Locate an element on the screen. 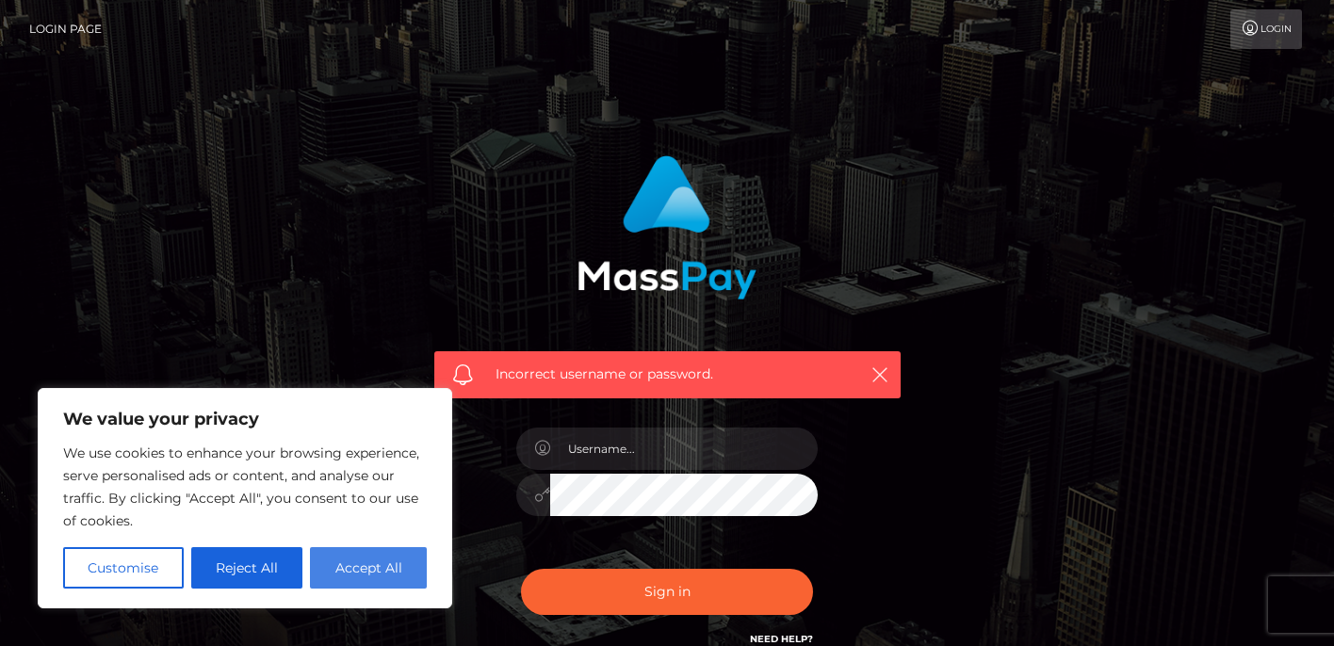  button: Accept All is located at coordinates (368, 568).